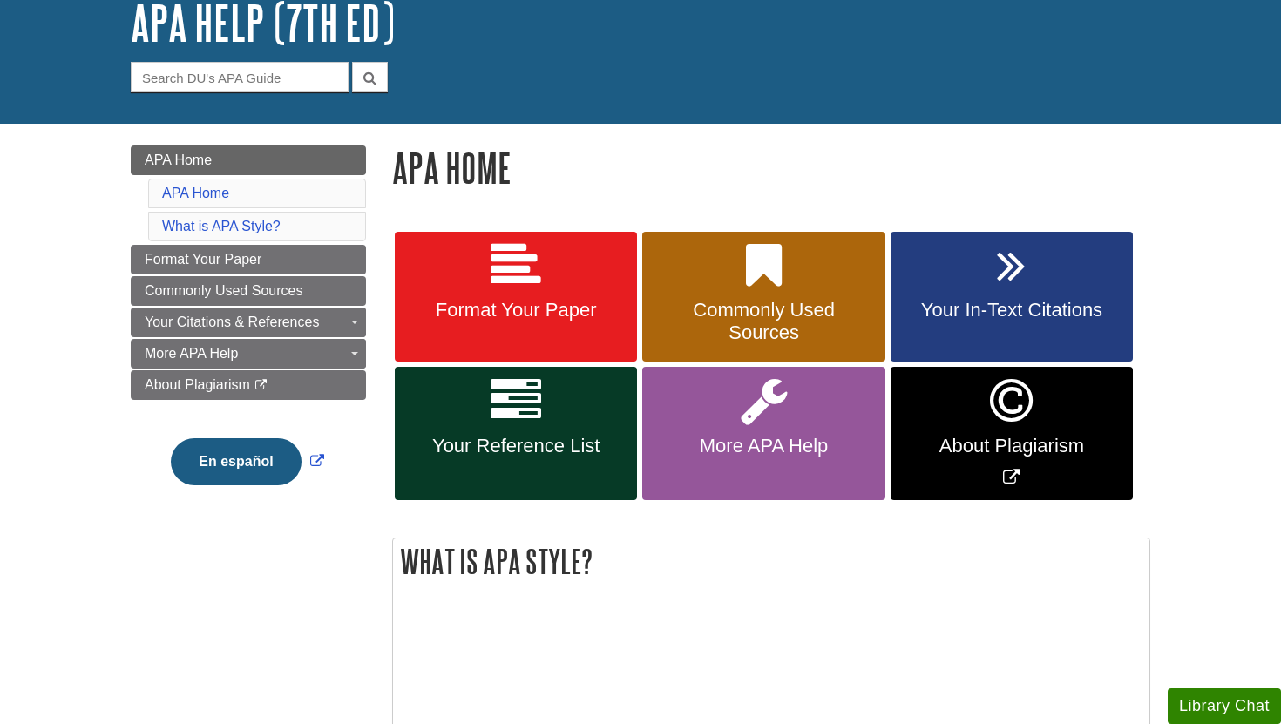  What do you see at coordinates (1011, 310) in the screenshot?
I see `span: Your In-Text Citations` at bounding box center [1011, 310].